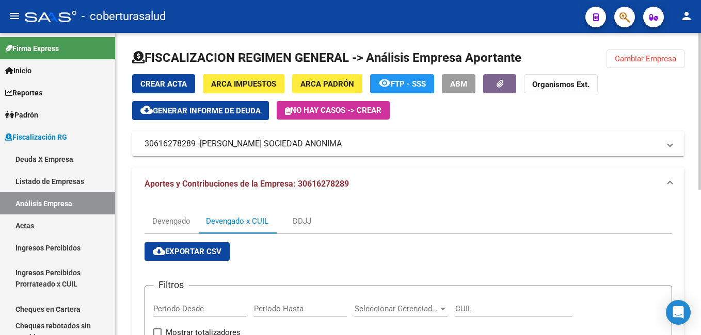 This screenshot has width=701, height=335. What do you see at coordinates (327, 84) in the screenshot?
I see `span: ARCA Padrón` at bounding box center [327, 84].